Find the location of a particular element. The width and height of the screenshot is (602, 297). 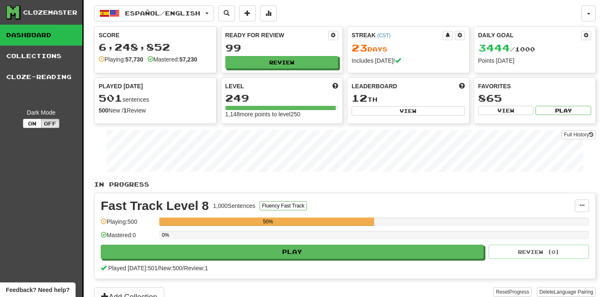

strong: 57,730 is located at coordinates (134, 59).